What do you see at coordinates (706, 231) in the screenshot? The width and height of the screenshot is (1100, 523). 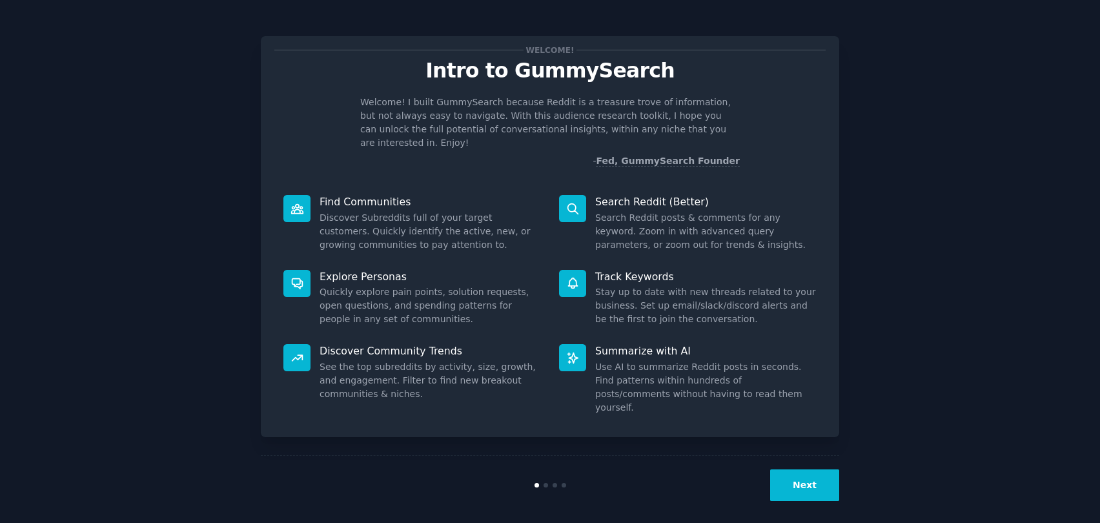 I see `dd: Search Reddit posts & comments for any keyword. Zoom in with advanced query parameters, or zoom o...` at bounding box center [706, 231].